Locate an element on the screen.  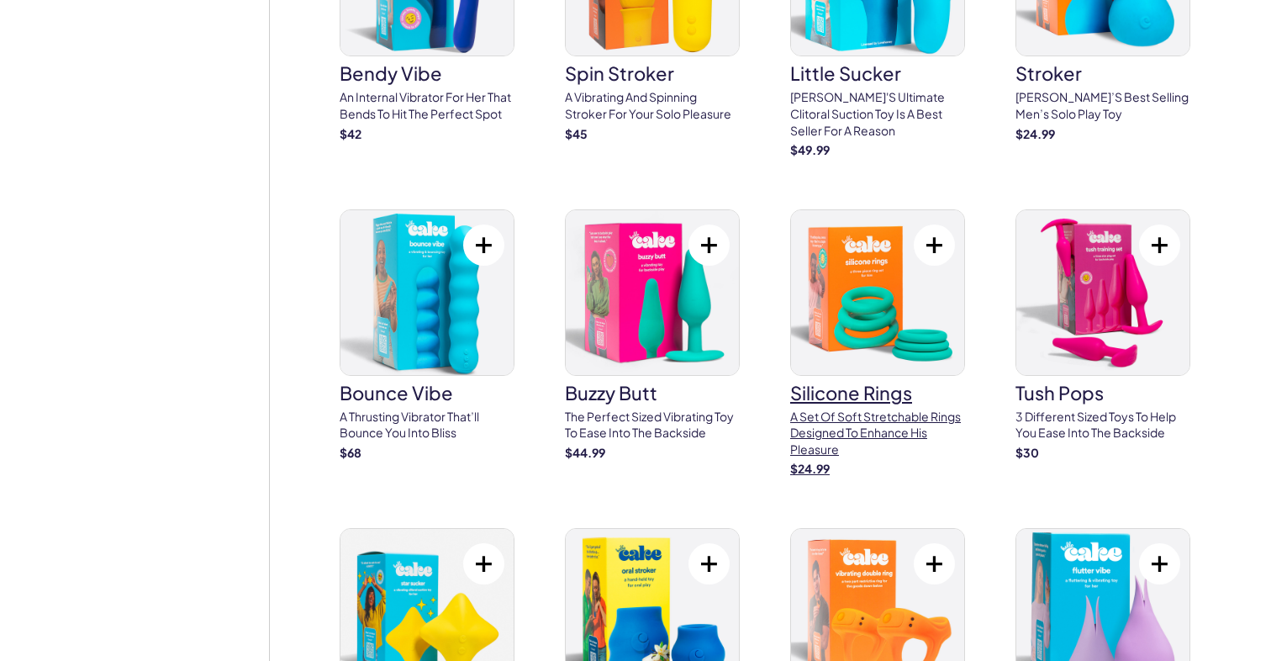
h3: tush pops is located at coordinates (1103, 393).